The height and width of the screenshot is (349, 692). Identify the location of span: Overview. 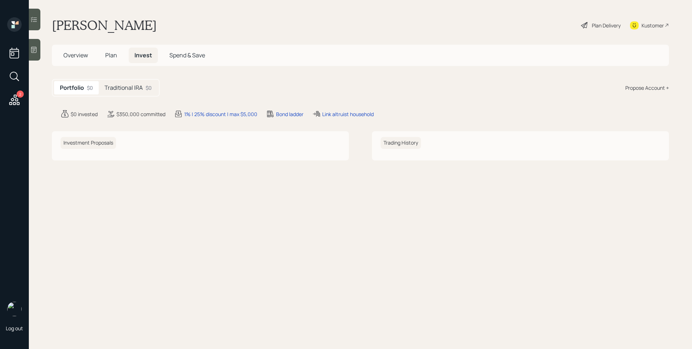
(76, 55).